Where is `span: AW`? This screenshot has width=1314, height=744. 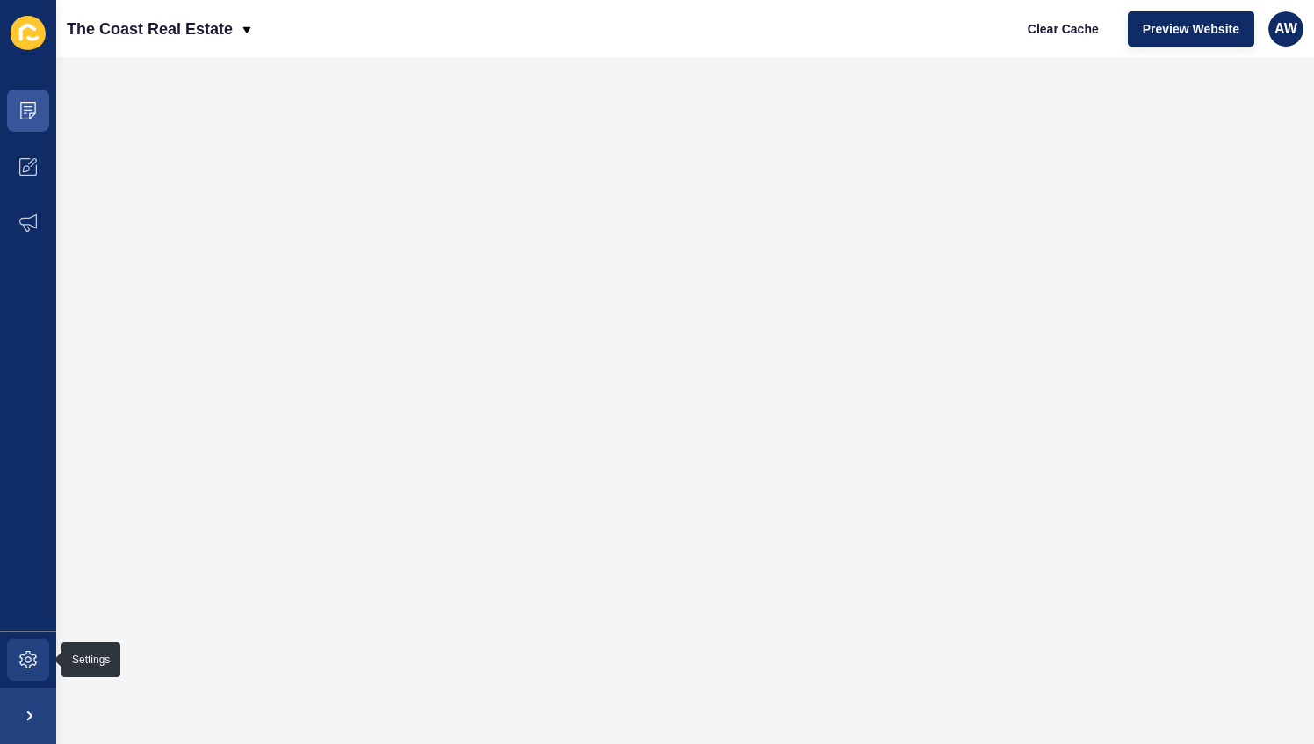
span: AW is located at coordinates (1286, 29).